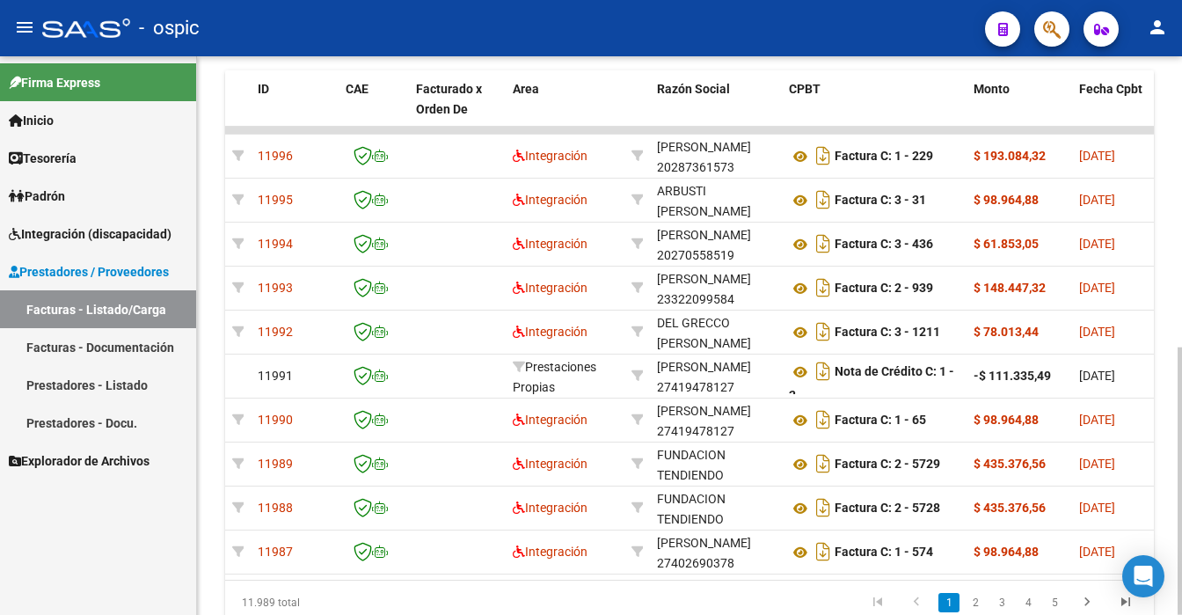 Image resolution: width=1182 pixels, height=615 pixels. I want to click on strong: Factura C: 2 - 939, so click(884, 288).